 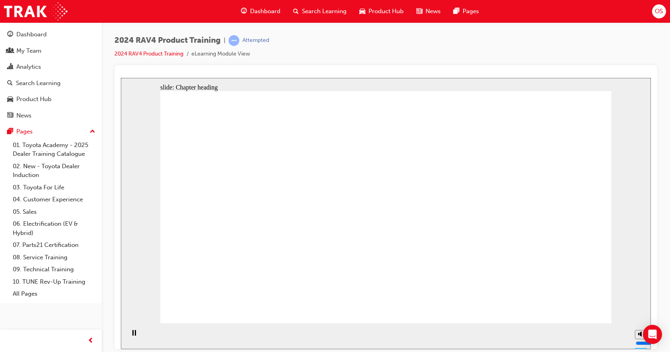 I want to click on span: up-icon, so click(x=93, y=132).